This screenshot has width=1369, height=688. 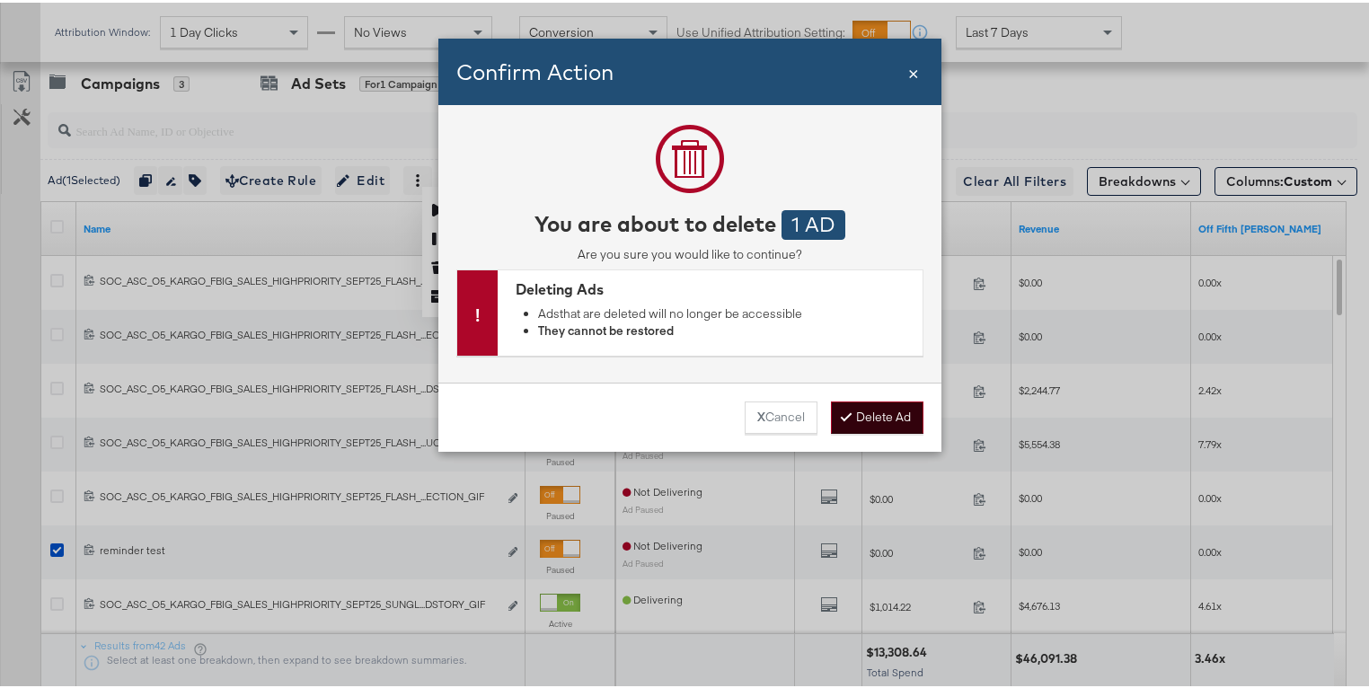 What do you see at coordinates (780, 415) in the screenshot?
I see `button: Cancel` at bounding box center [780, 415].